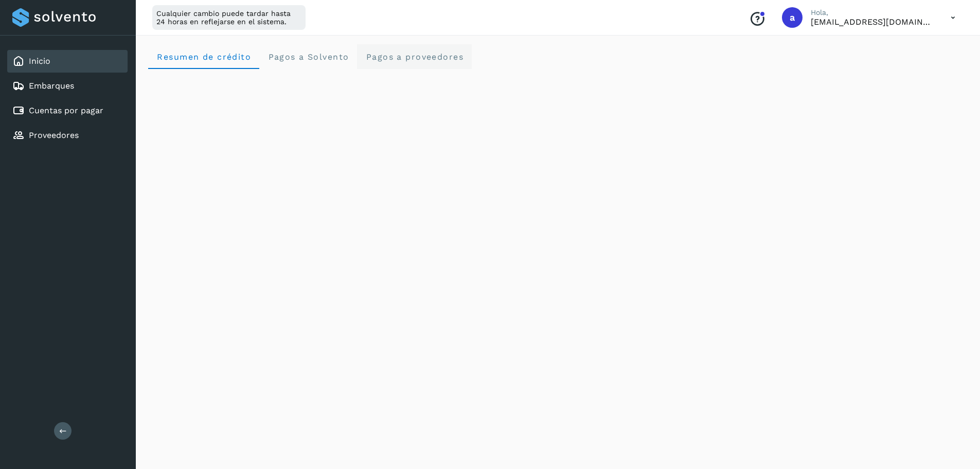 The width and height of the screenshot is (980, 469). Describe the element at coordinates (308, 57) in the screenshot. I see `span: Pagos a Solvento` at that location.